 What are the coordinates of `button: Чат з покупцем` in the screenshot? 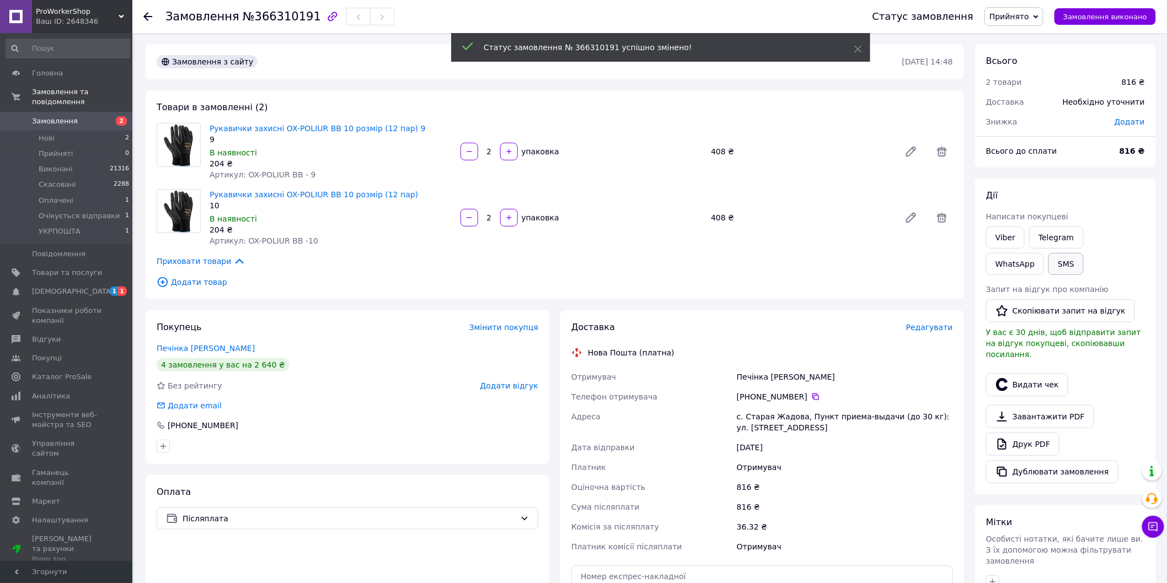 It's located at (1153, 527).